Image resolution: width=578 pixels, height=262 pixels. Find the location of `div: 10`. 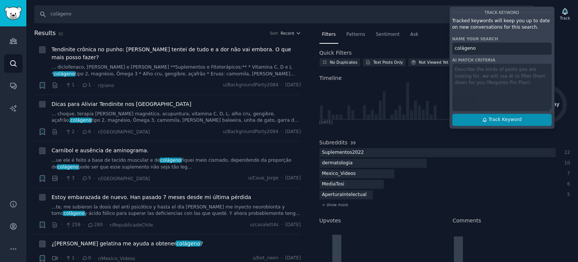

div: 10 is located at coordinates (567, 163).